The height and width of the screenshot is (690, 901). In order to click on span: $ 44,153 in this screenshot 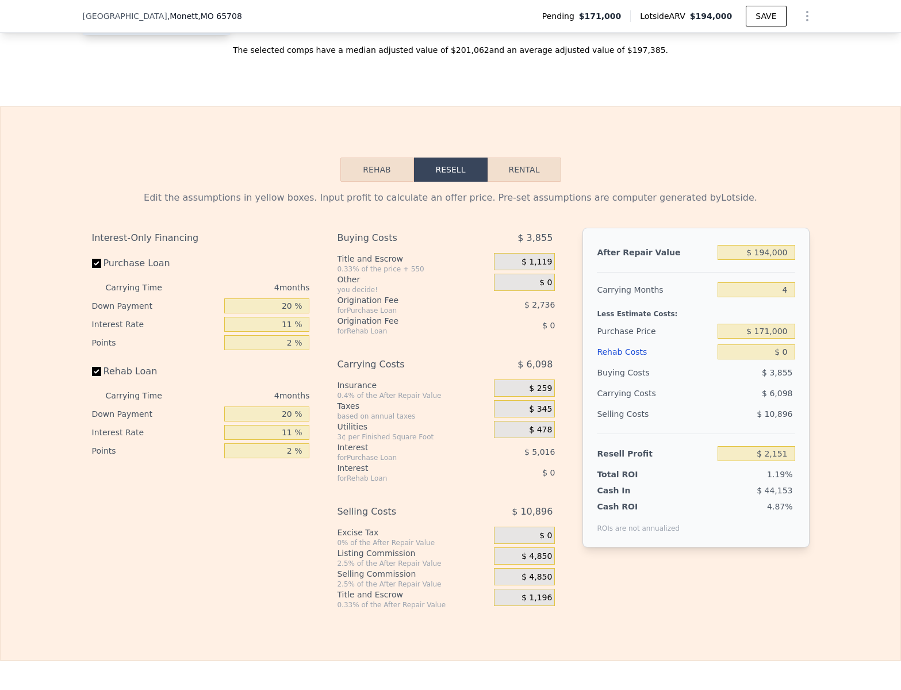, I will do `click(775, 491)`.